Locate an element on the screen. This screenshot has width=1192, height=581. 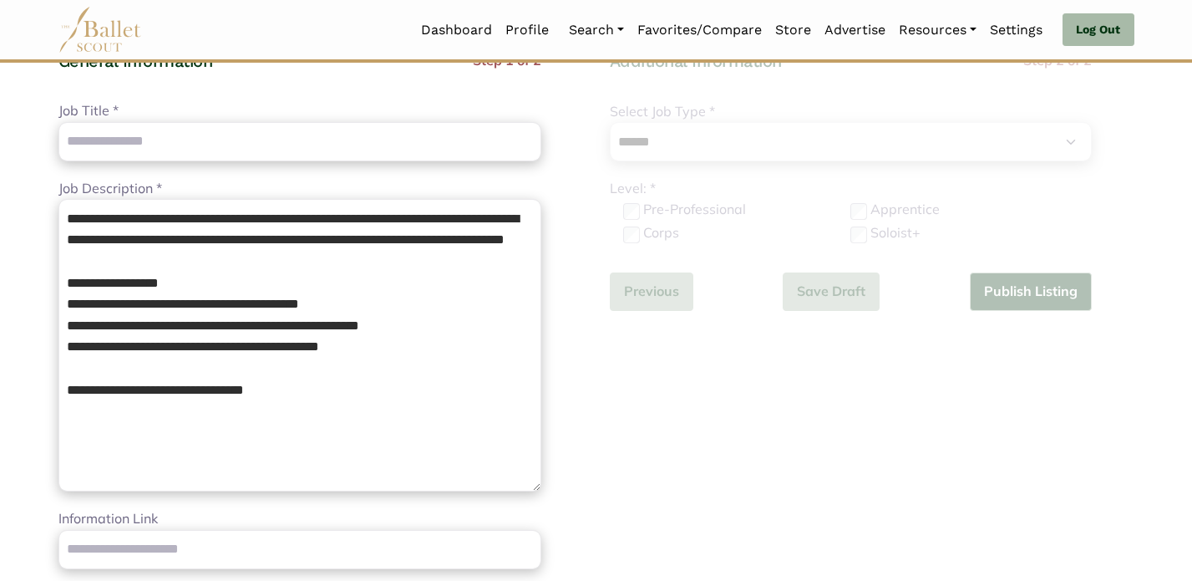
a: Settings is located at coordinates (1016, 30).